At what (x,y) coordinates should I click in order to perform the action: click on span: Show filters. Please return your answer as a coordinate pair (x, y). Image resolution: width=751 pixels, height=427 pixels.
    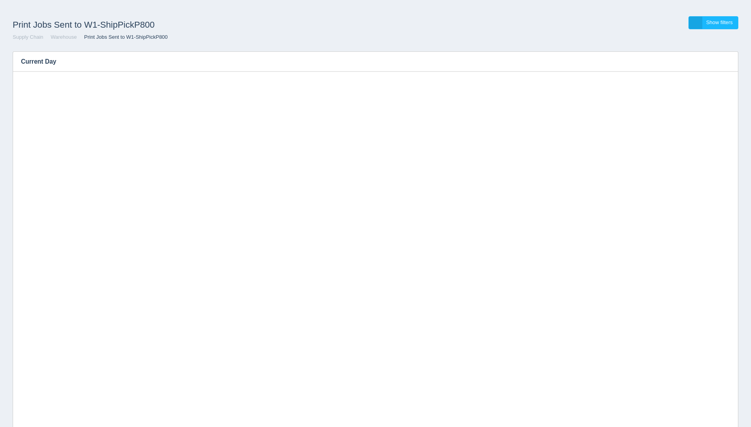
    Looking at the image, I should click on (719, 22).